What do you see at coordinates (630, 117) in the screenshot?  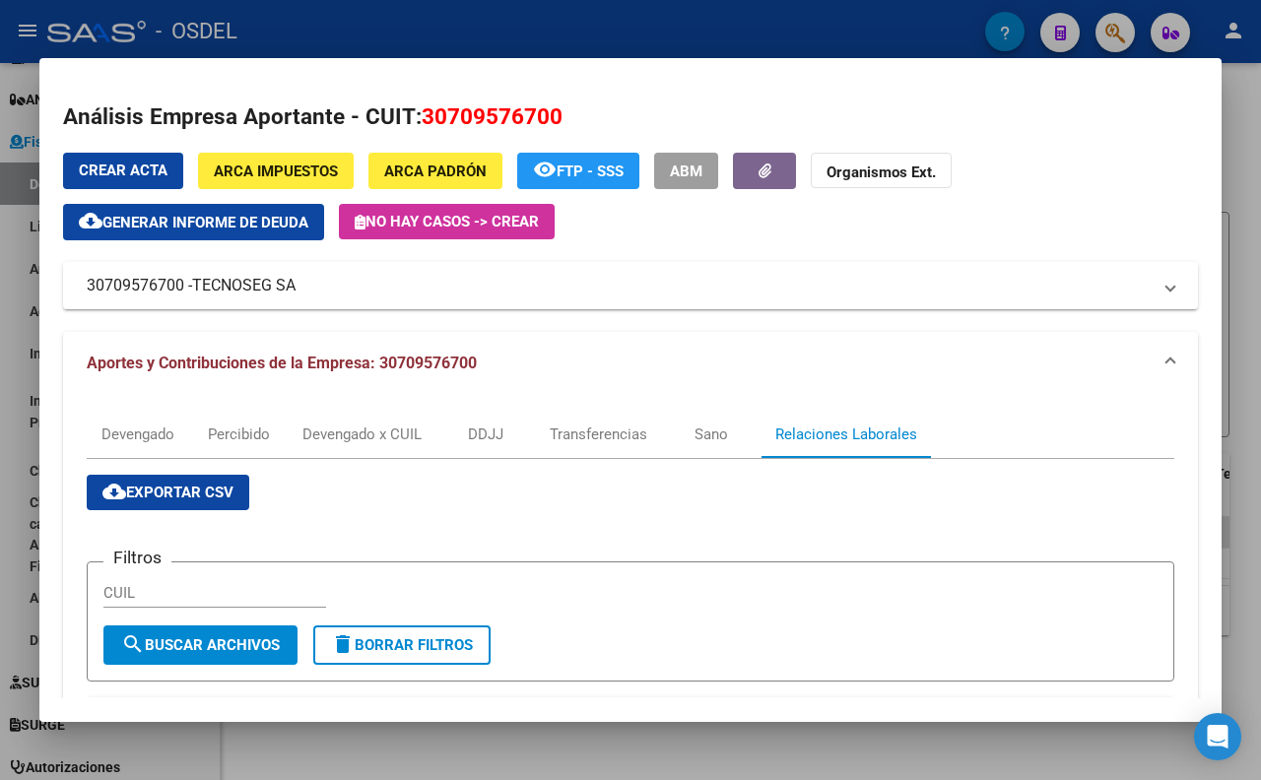 I see `h2: Análisis Empresa Aportante - CUIT:` at bounding box center [630, 117].